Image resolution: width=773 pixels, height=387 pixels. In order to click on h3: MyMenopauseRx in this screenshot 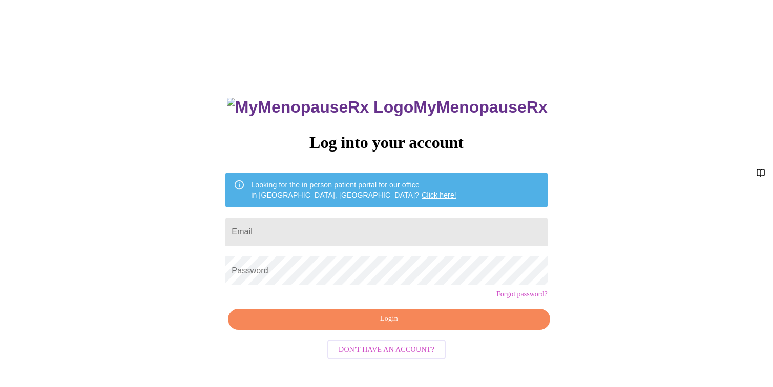, I will do `click(387, 107)`.